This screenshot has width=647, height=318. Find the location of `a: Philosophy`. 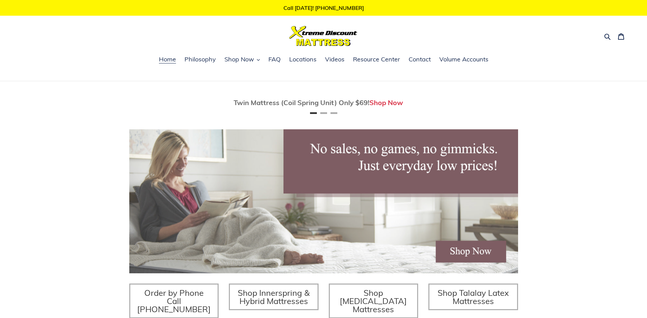

a: Philosophy is located at coordinates (200, 60).